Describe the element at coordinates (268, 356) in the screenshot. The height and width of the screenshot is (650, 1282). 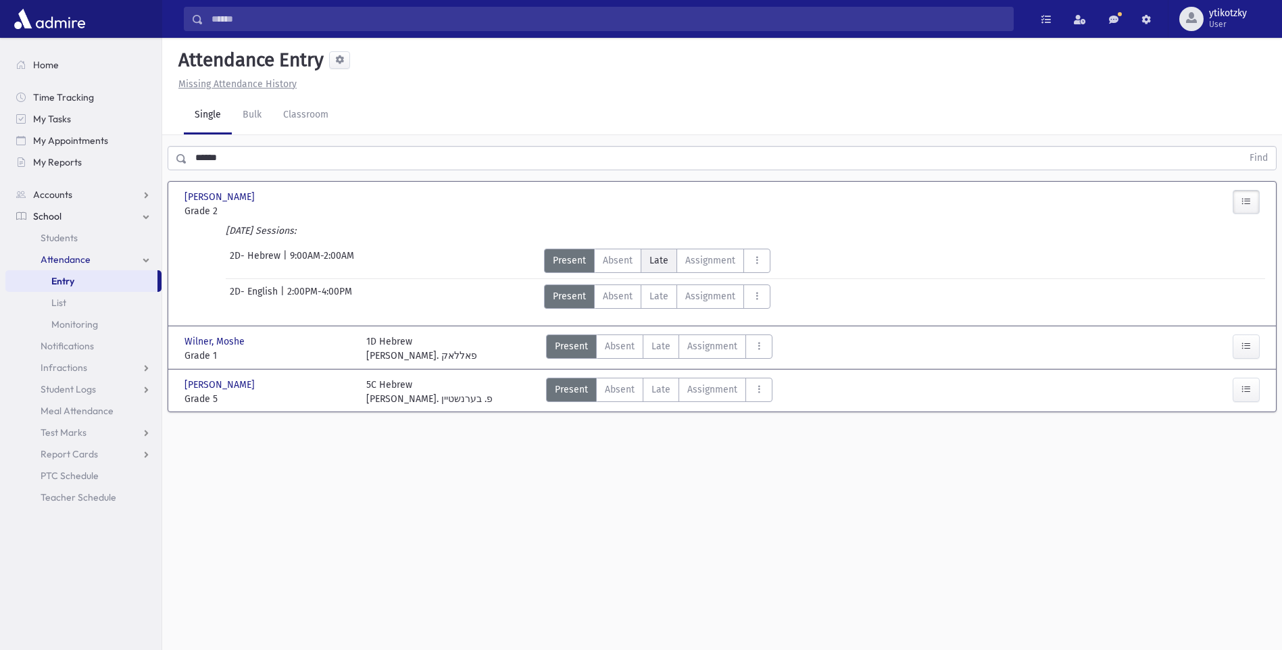
I see `span: Grade 1` at that location.